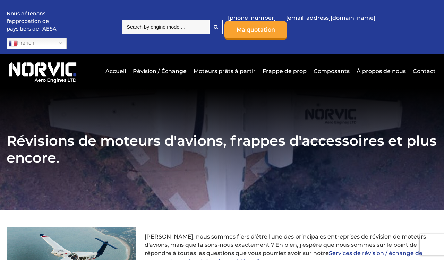 The width and height of the screenshot is (444, 260). Describe the element at coordinates (42, 71) in the screenshot. I see `img: Logo de Norvic Aero Engines` at that location.